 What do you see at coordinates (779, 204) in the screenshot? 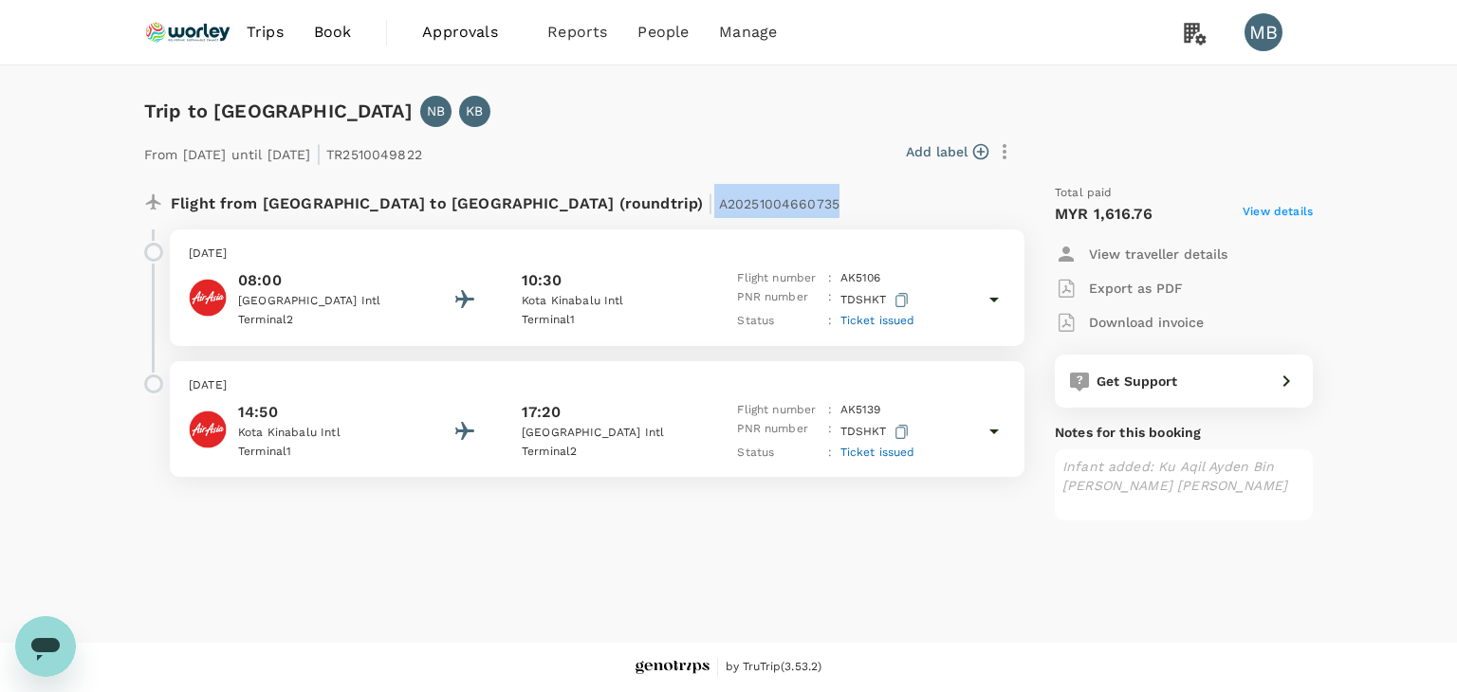
I see `span: A20251004660735` at bounding box center [779, 204].